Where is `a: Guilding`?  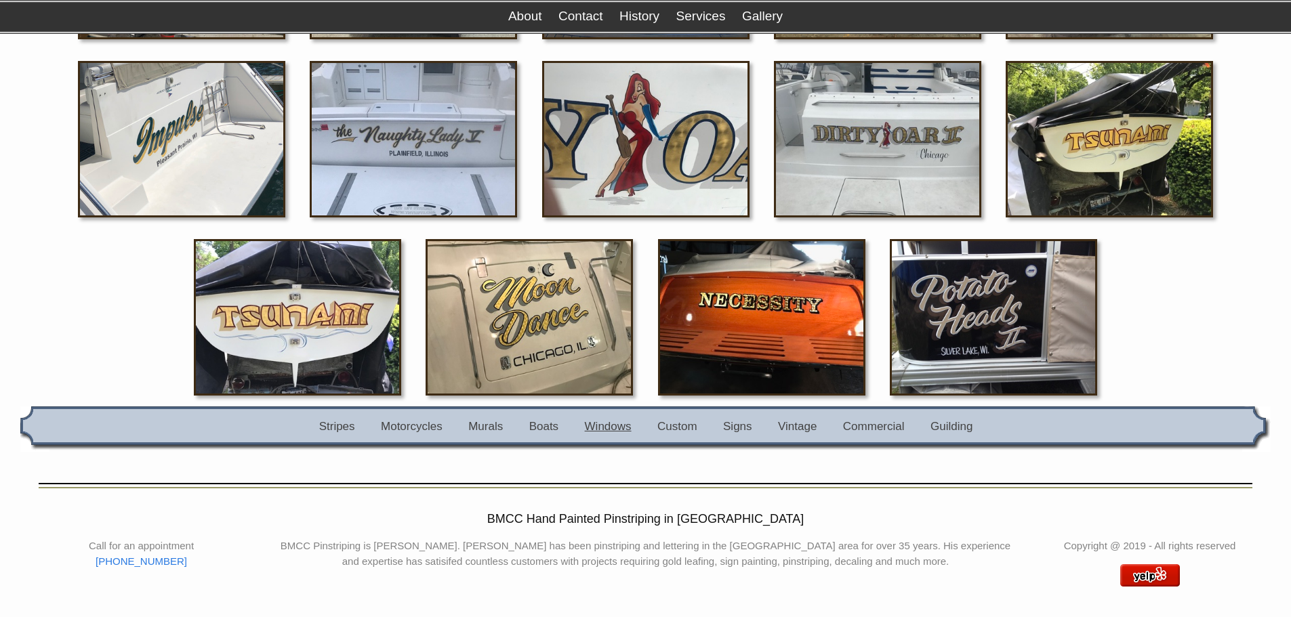
a: Guilding is located at coordinates (951, 426).